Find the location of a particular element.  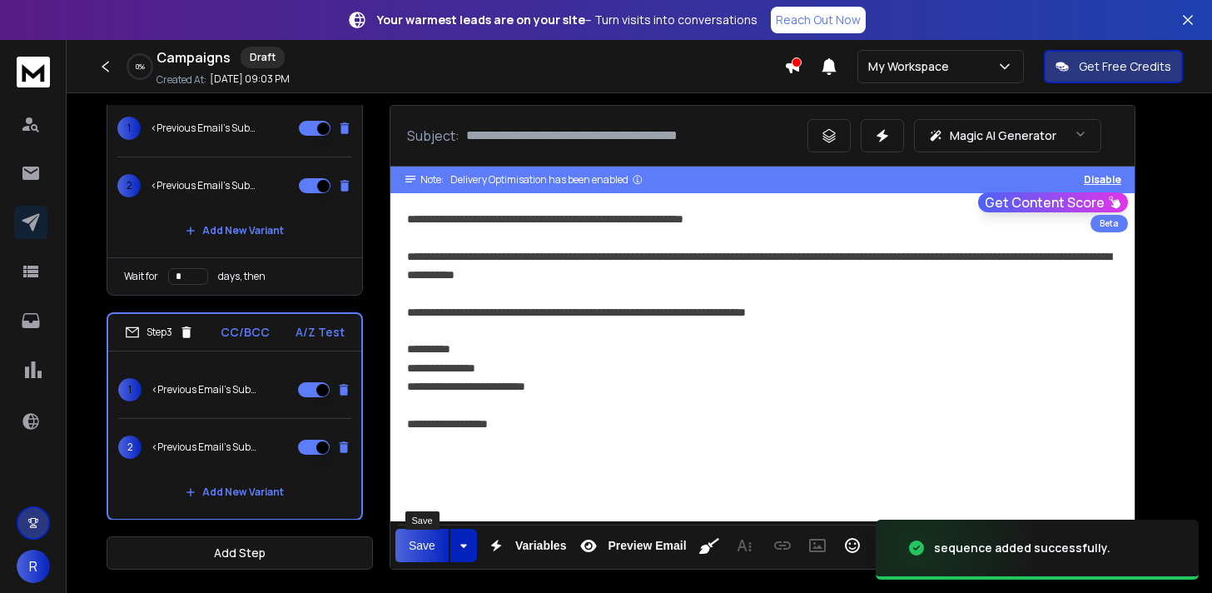

p: Created At: is located at coordinates (181, 80).